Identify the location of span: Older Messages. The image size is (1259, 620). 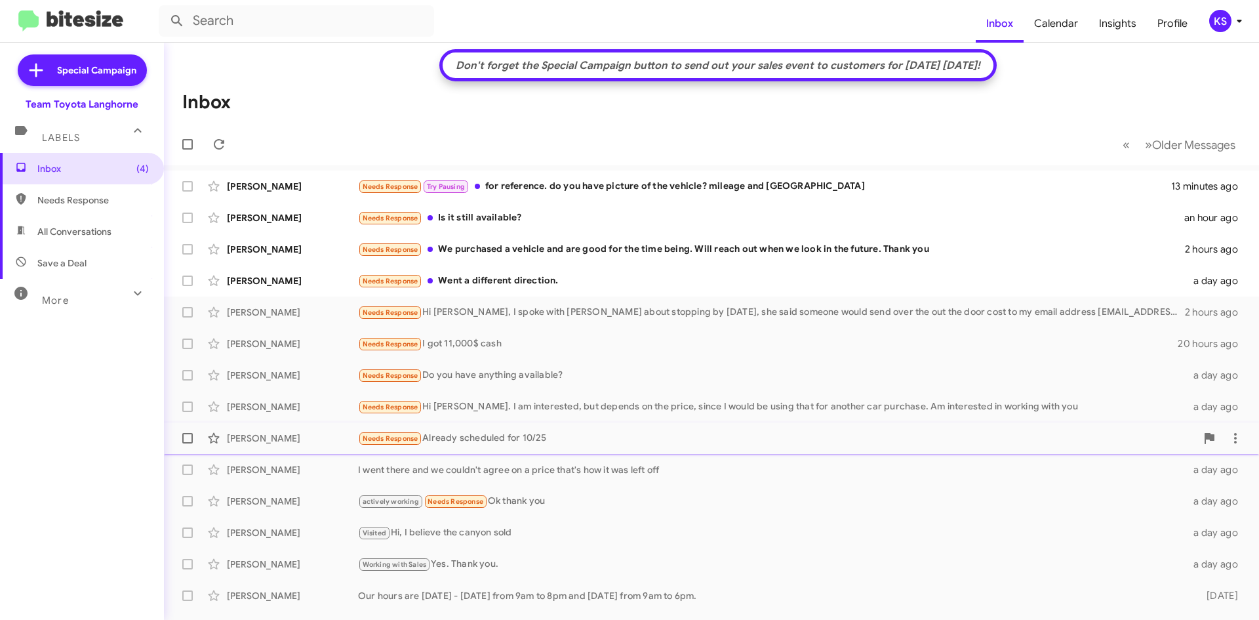
(1194, 145).